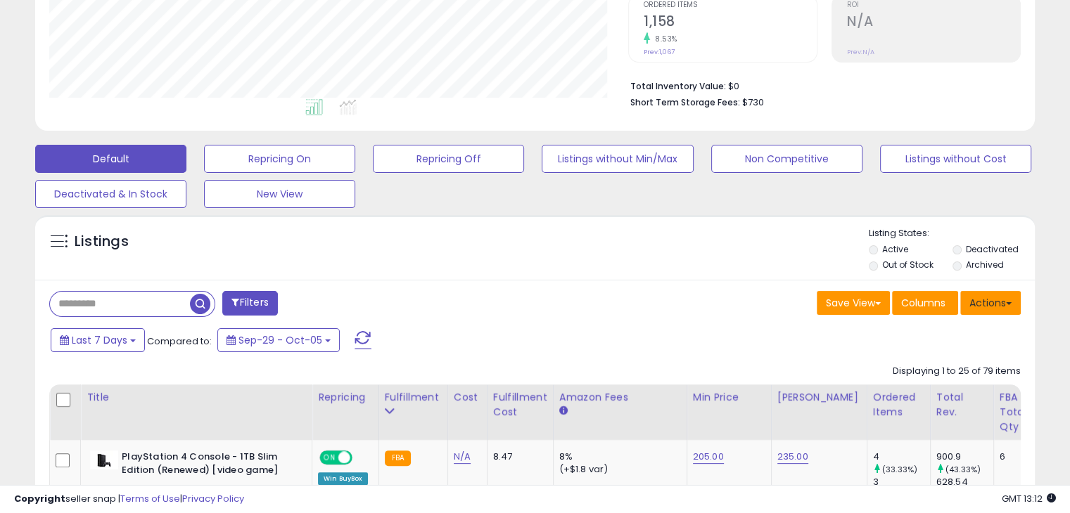 The image size is (1070, 513). What do you see at coordinates (685, 102) in the screenshot?
I see `b: Short Term Storage Fees:` at bounding box center [685, 102].